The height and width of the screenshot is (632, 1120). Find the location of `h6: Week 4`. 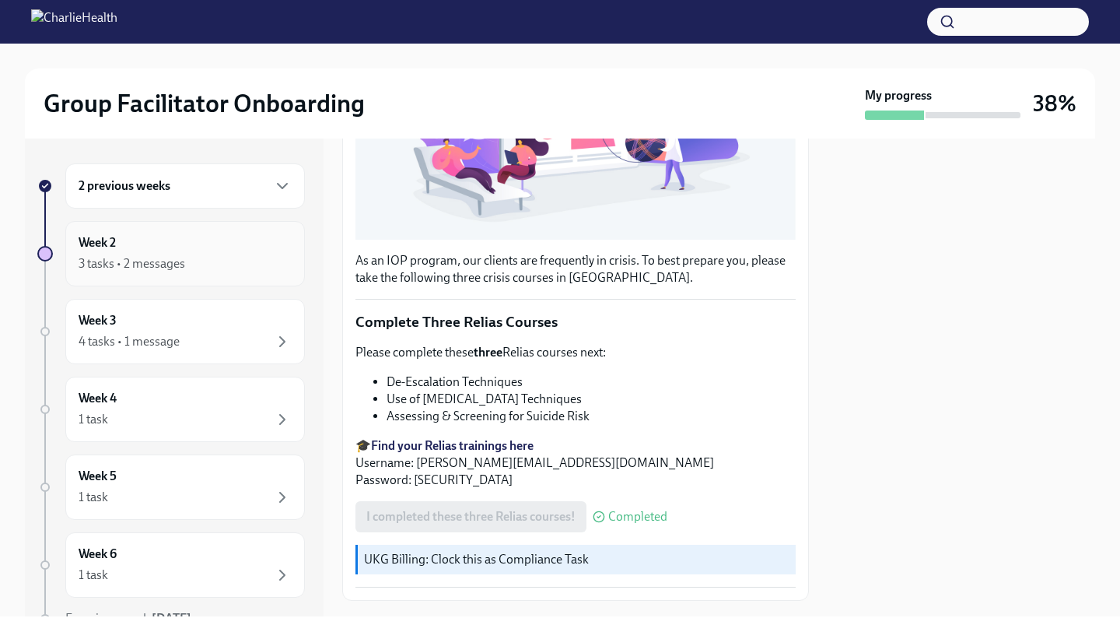

h6: Week 4 is located at coordinates (97, 398).